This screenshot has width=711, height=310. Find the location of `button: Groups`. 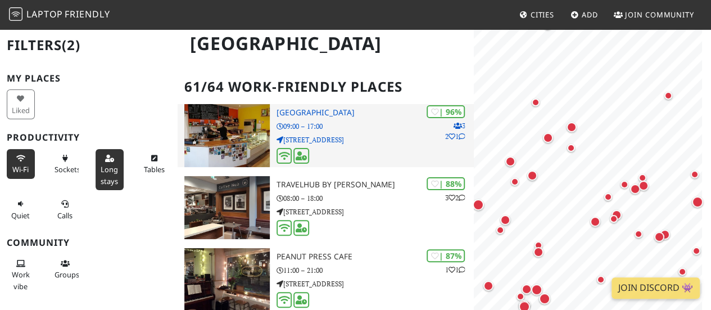

button: Groups is located at coordinates (65, 269).